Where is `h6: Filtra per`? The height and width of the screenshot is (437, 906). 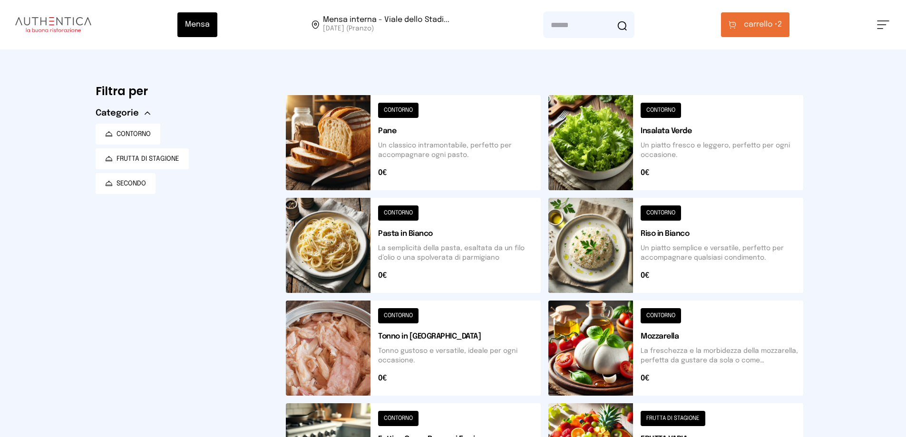 h6: Filtra per is located at coordinates (183, 91).